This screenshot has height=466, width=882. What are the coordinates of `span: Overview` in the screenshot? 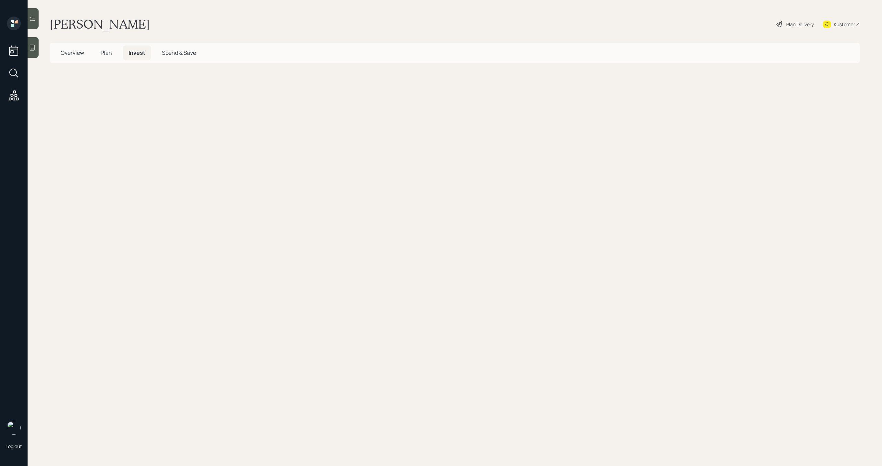 It's located at (72, 53).